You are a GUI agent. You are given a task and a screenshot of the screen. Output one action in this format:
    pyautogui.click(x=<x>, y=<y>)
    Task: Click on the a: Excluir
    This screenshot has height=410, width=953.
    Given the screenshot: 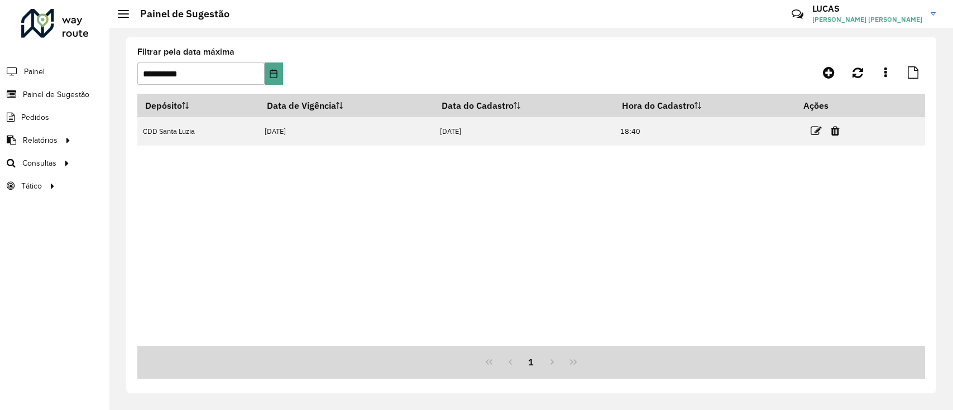 What is the action you would take?
    pyautogui.click(x=835, y=131)
    